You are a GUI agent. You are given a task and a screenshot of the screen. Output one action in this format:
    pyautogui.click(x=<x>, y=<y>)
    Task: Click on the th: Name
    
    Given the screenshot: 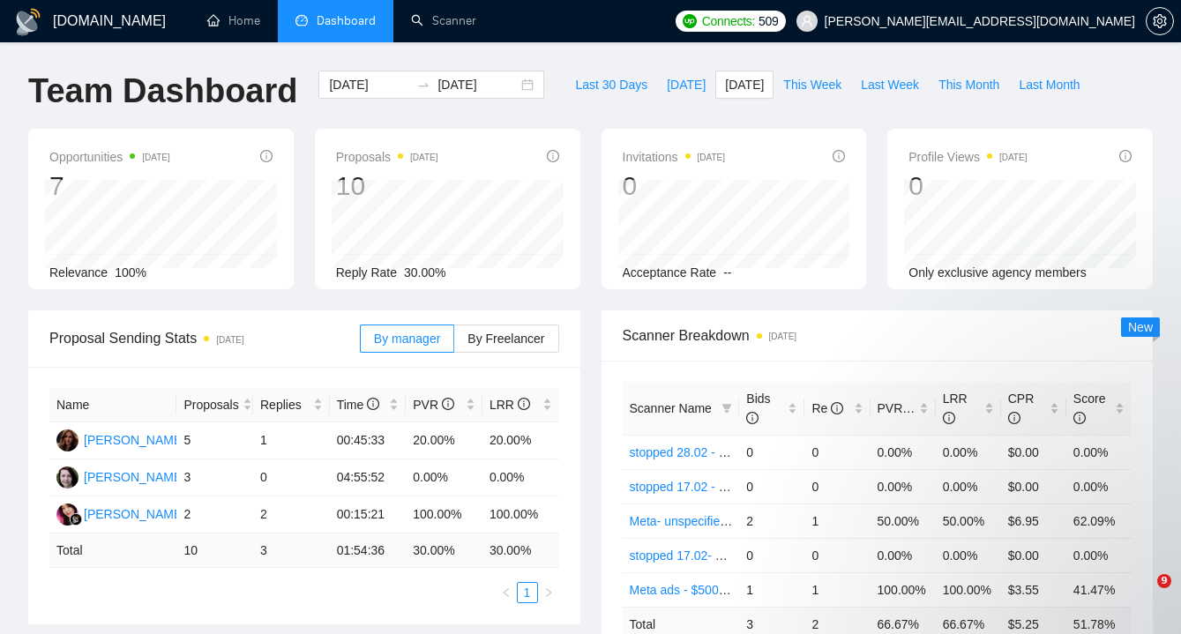 What is the action you would take?
    pyautogui.click(x=113, y=405)
    